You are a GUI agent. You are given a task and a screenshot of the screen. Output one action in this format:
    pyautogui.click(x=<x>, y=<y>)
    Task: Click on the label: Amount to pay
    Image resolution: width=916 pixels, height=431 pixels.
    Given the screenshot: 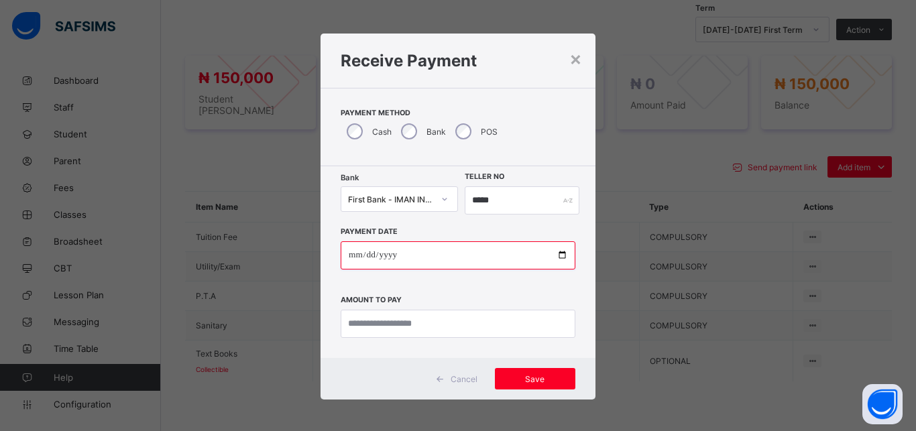 What is the action you would take?
    pyautogui.click(x=371, y=300)
    